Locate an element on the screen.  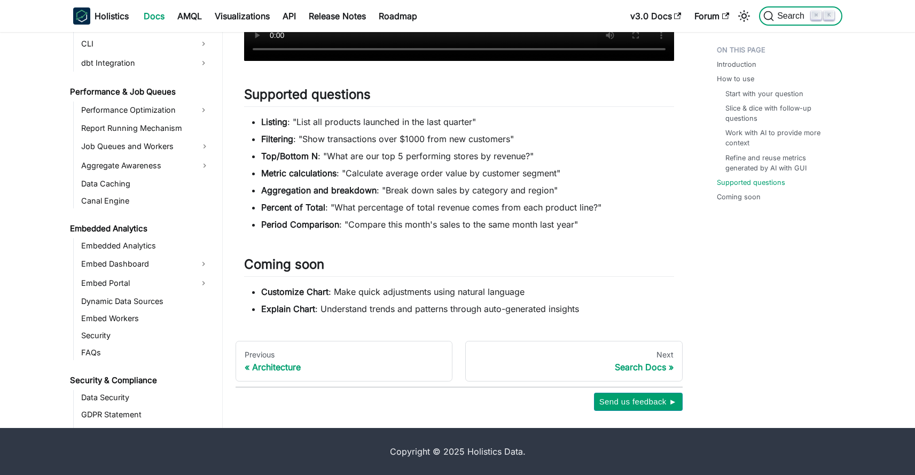
li: : "Show transactions over $1000 from new customers" is located at coordinates (467, 139).